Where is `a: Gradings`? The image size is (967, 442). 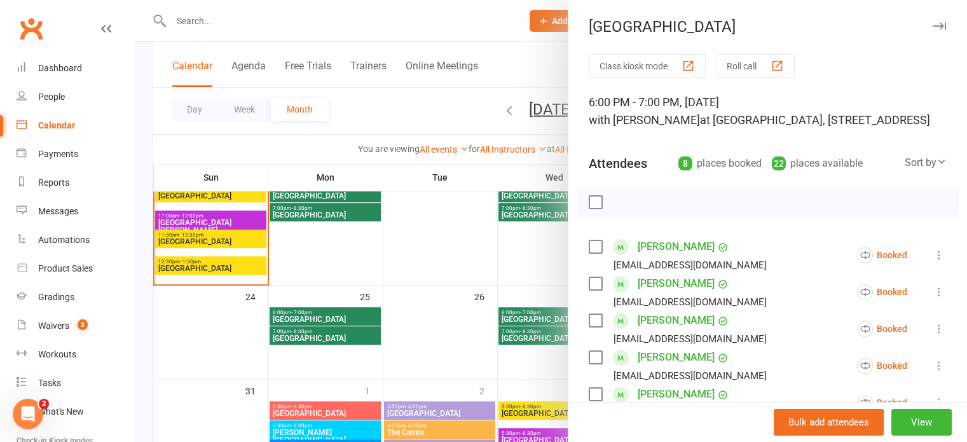 a: Gradings is located at coordinates (75, 297).